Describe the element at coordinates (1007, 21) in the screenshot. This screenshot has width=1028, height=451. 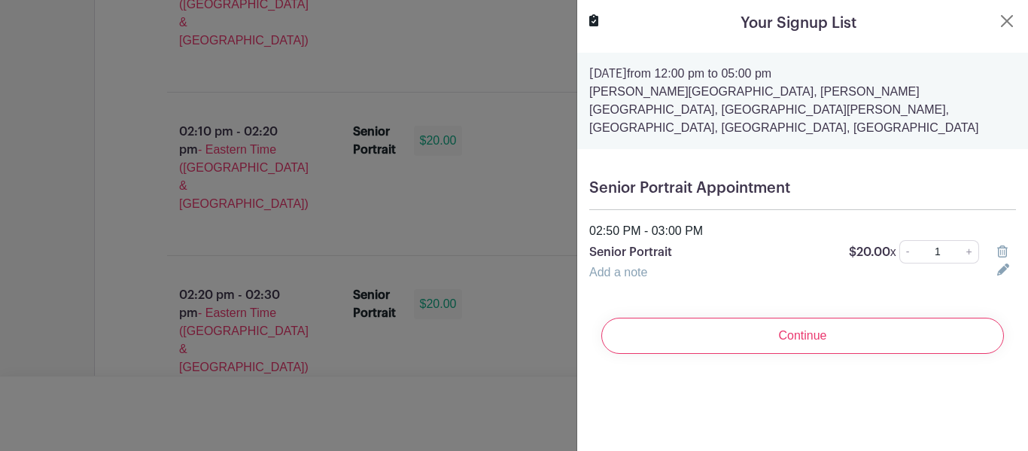
I see `button: Close` at that location.